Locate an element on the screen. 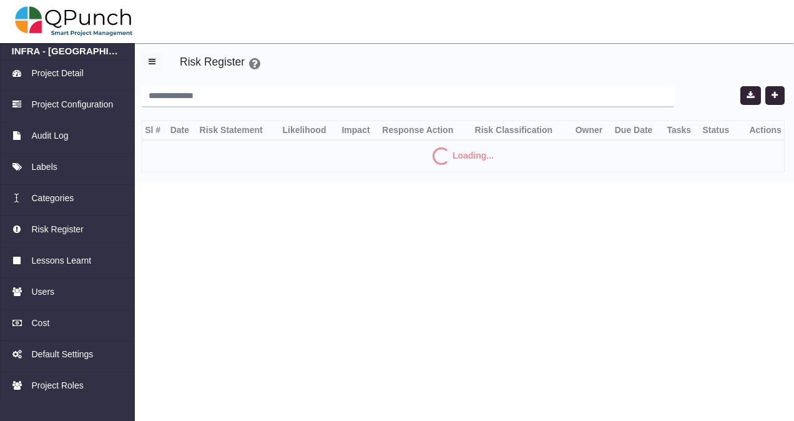 Image resolution: width=794 pixels, height=421 pixels. div: Response Action is located at coordinates (426, 130).